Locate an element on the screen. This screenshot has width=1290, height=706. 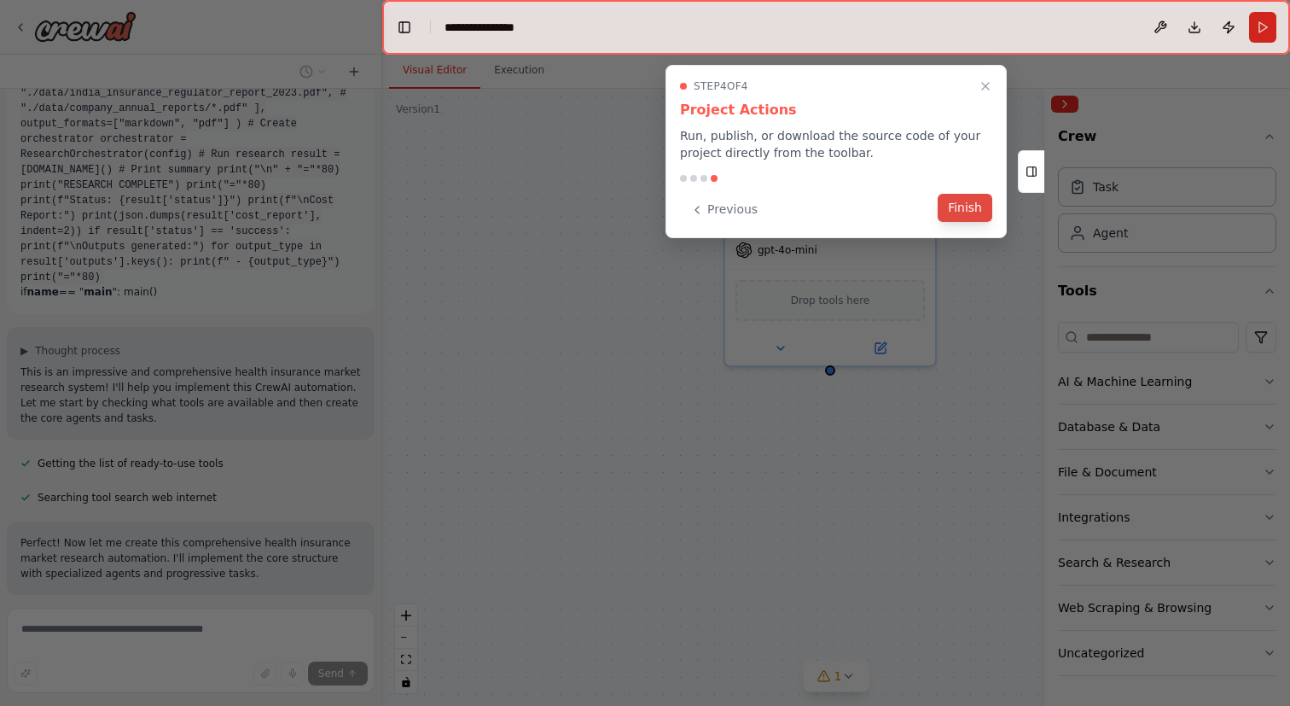
button: Finish is located at coordinates (965, 207).